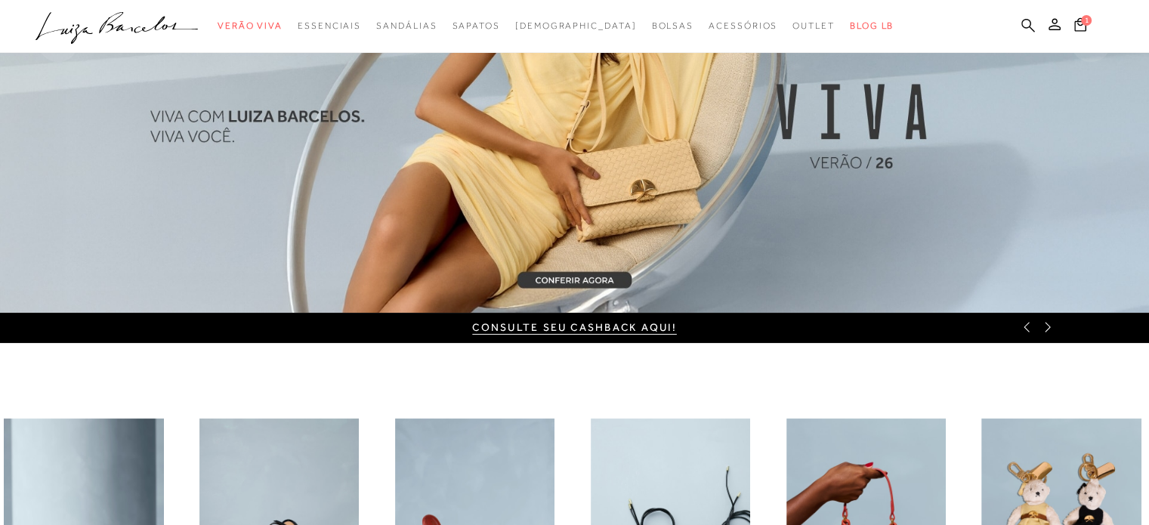 This screenshot has height=525, width=1149. I want to click on span: Sapatos, so click(475, 26).